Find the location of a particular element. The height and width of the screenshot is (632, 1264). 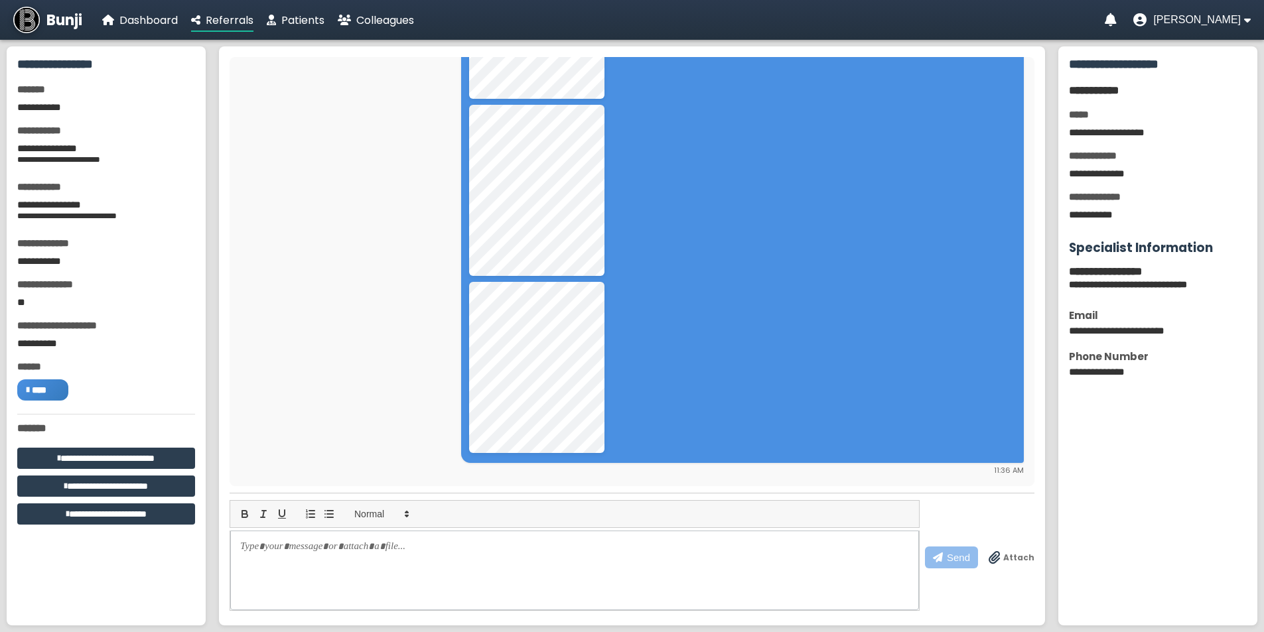

label: Drag & drop files anywhere to attach is located at coordinates (1011, 558).